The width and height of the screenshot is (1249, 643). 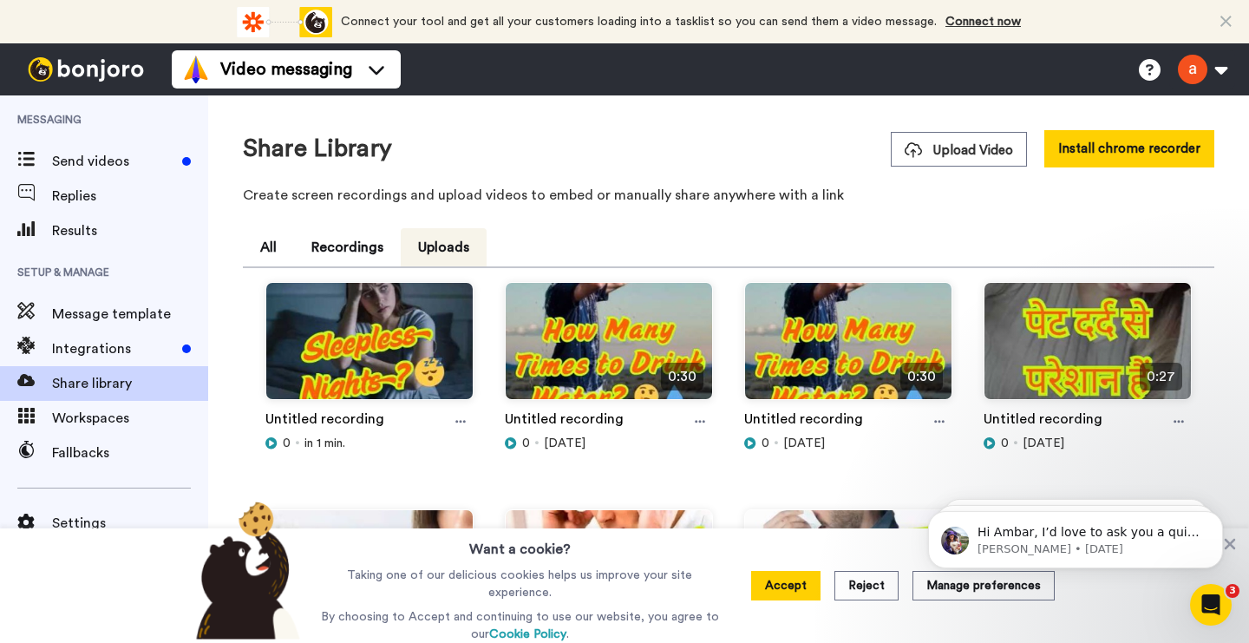 I want to click on div: animation, so click(x=285, y=22).